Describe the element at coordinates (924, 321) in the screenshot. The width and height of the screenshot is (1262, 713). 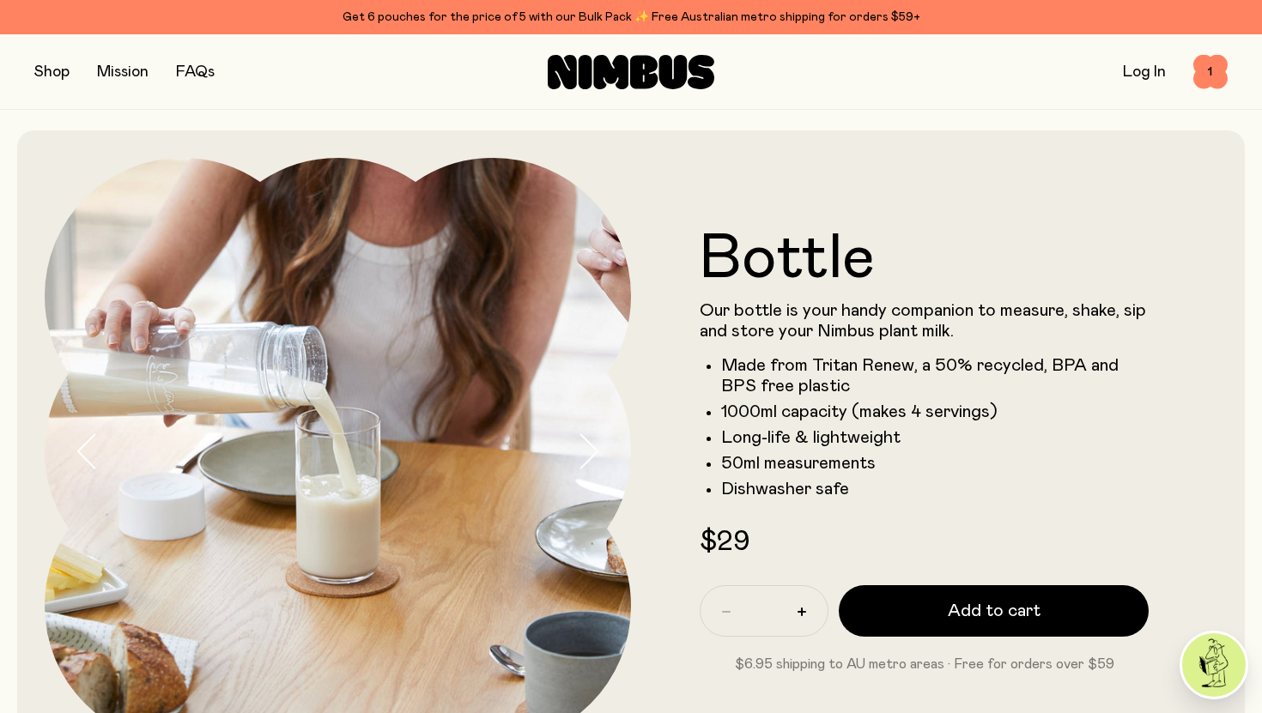
I see `p: Our bottle is your handy companion to measure, shake, sip and store your Nimbus plant milk.` at that location.